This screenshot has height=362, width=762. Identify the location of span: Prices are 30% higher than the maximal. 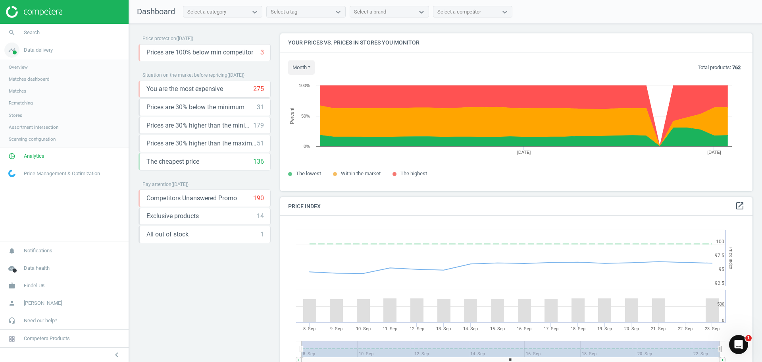
(202, 143).